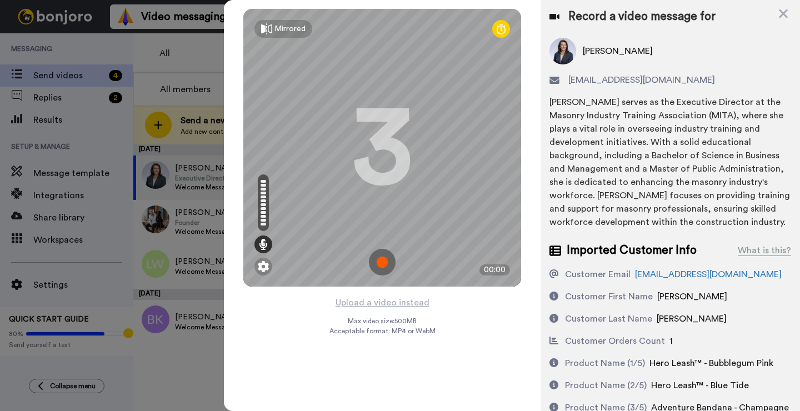 This screenshot has height=411, width=800. What do you see at coordinates (764, 251) in the screenshot?
I see `div: What is this?` at bounding box center [764, 251].